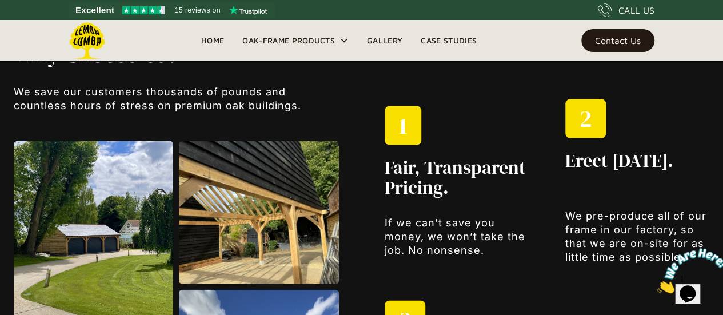  What do you see at coordinates (457, 237) in the screenshot?
I see `p: If we can’t save you money, we won’t take the job. No nonsense.` at bounding box center [457, 237].